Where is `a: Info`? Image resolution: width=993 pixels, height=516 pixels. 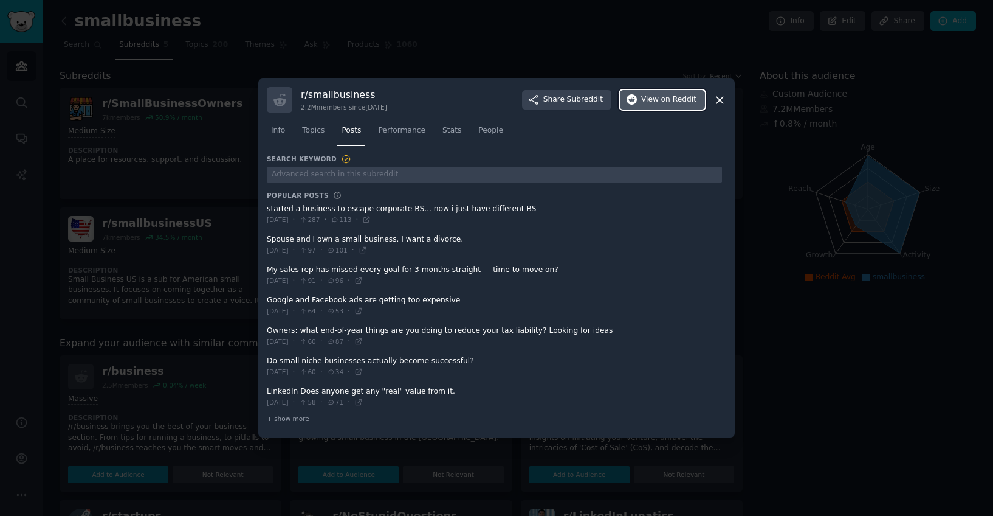
a: Info is located at coordinates (278, 133).